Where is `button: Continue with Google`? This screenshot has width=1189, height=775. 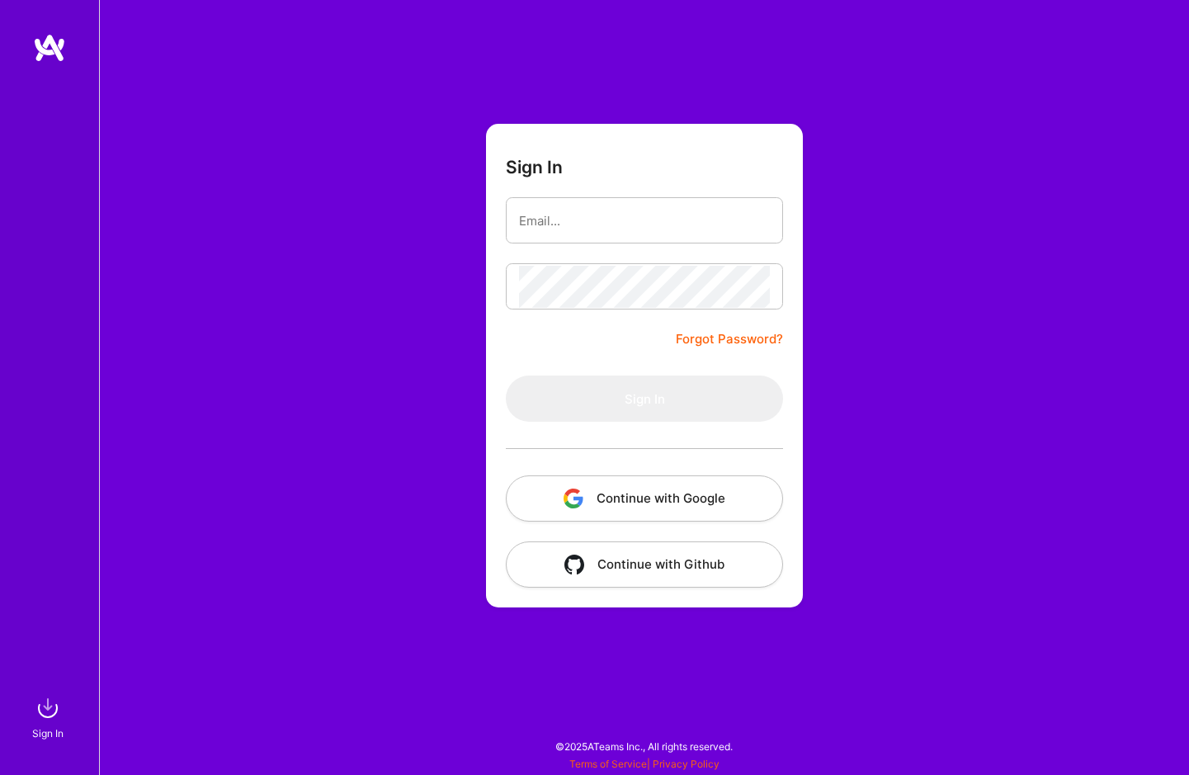 button: Continue with Google is located at coordinates (644, 498).